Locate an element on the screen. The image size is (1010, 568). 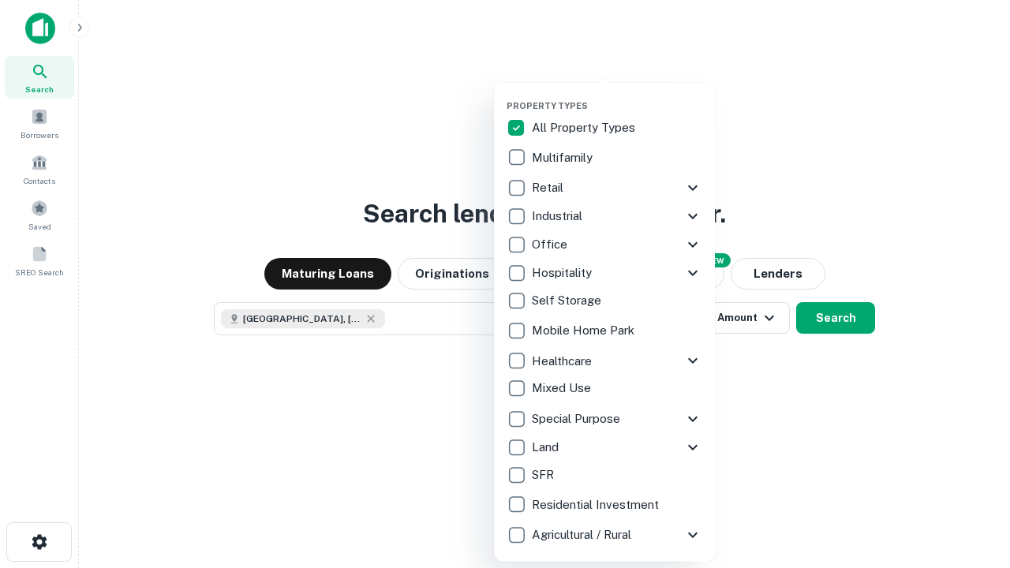
p: Hospitality is located at coordinates (563, 273).